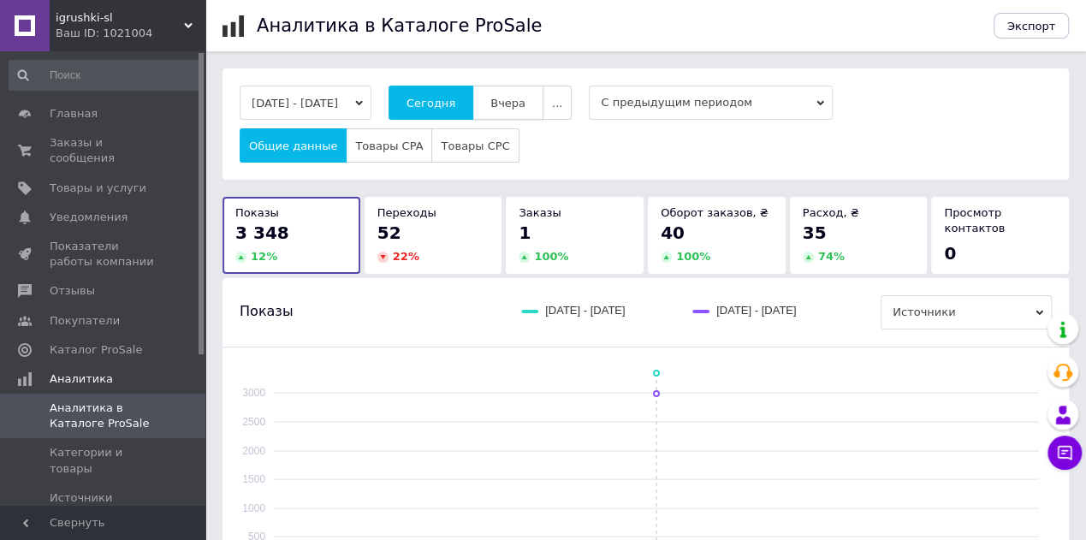 The image size is (1086, 540). I want to click on div: Ваш ID: 1021004, so click(130, 33).